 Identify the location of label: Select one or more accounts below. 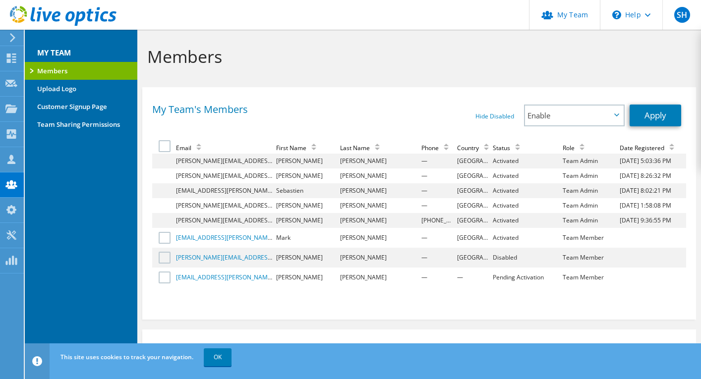
(165, 146).